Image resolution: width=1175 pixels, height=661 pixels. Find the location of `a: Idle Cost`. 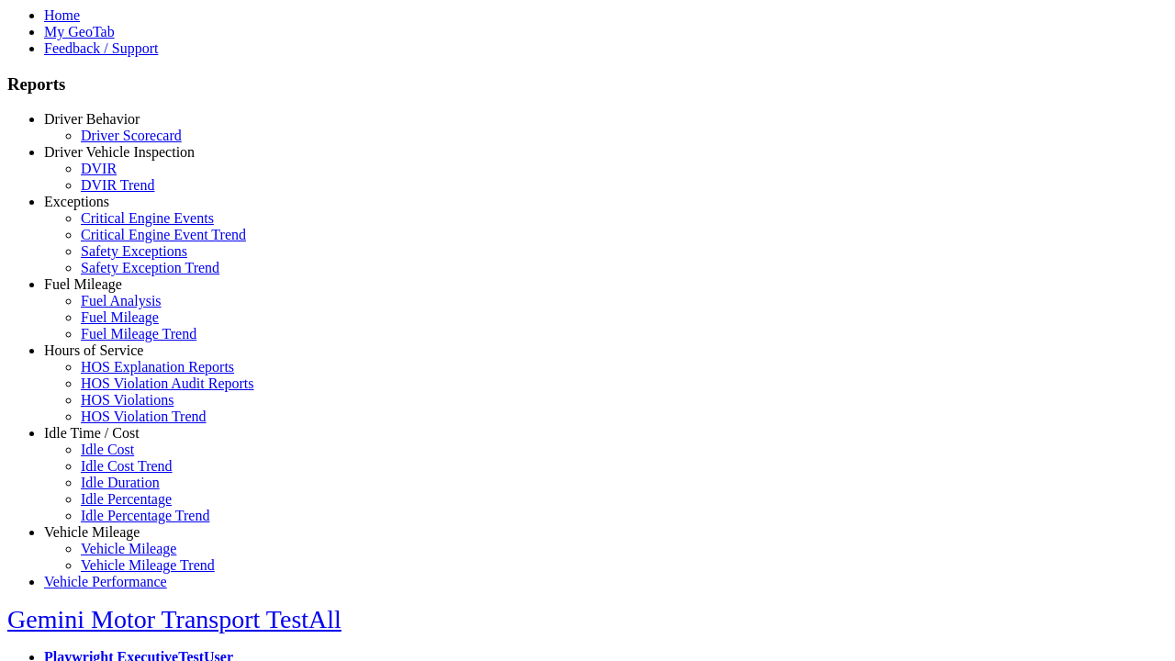

a: Idle Cost is located at coordinates (107, 449).